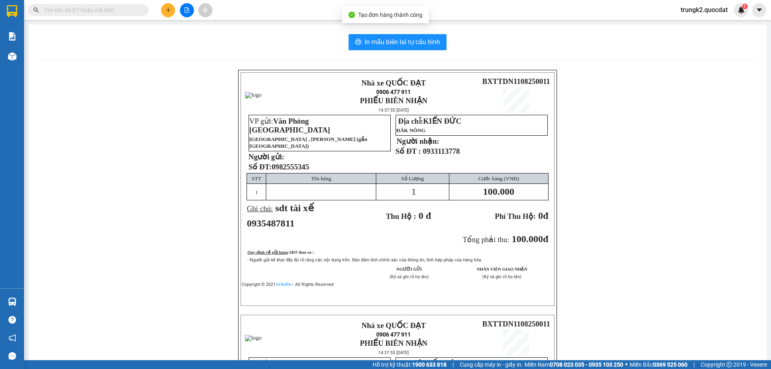 This screenshot has width=771, height=369. What do you see at coordinates (541, 216) in the screenshot?
I see `span: 0` at bounding box center [541, 216].